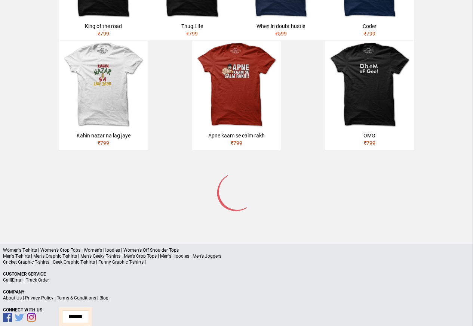 The height and width of the screenshot is (326, 473). I want to click on a: Kahin nazar na lag jaye₹799, so click(103, 95).